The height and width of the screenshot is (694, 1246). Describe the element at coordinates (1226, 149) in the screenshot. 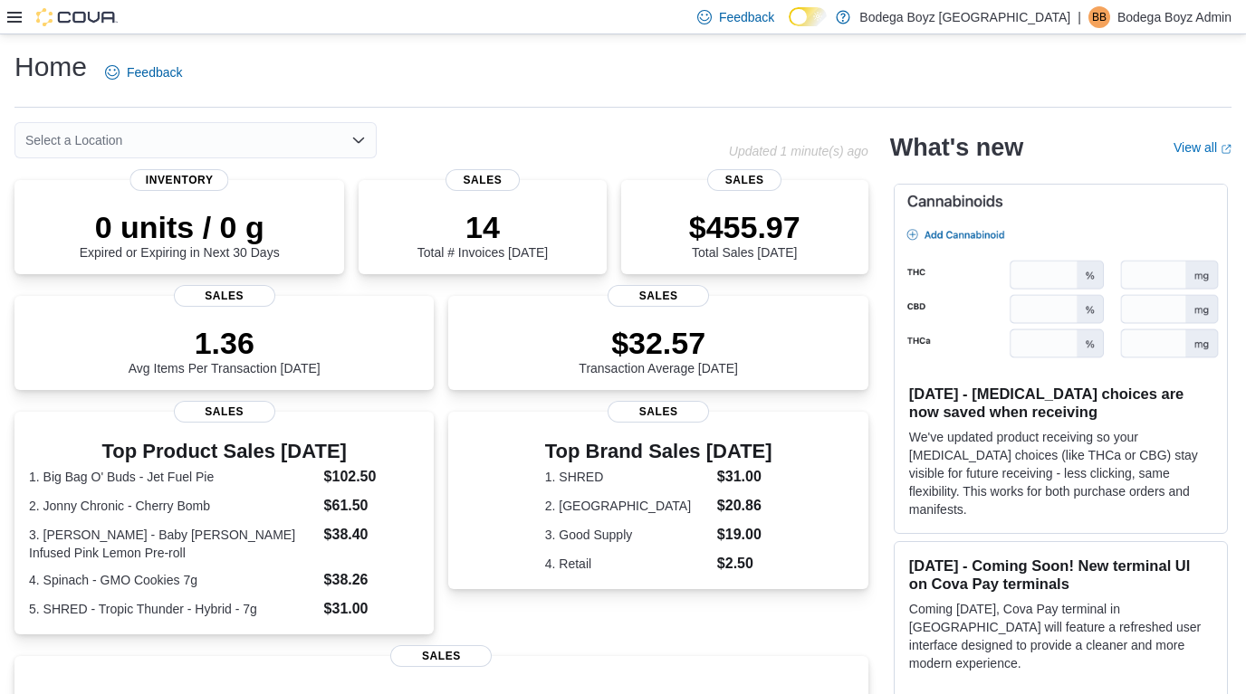

I see `svg: External link` at that location.